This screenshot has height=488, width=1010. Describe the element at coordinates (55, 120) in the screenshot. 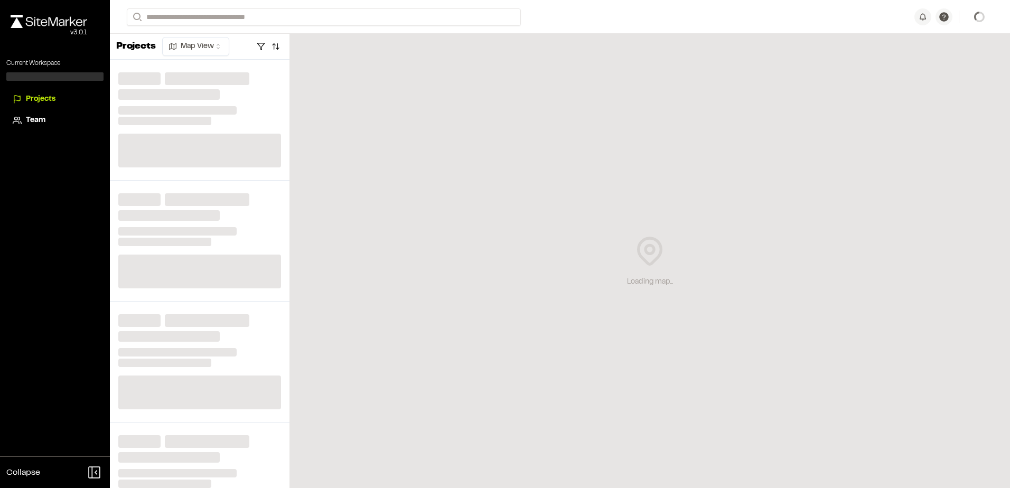

I see `a: Team` at that location.